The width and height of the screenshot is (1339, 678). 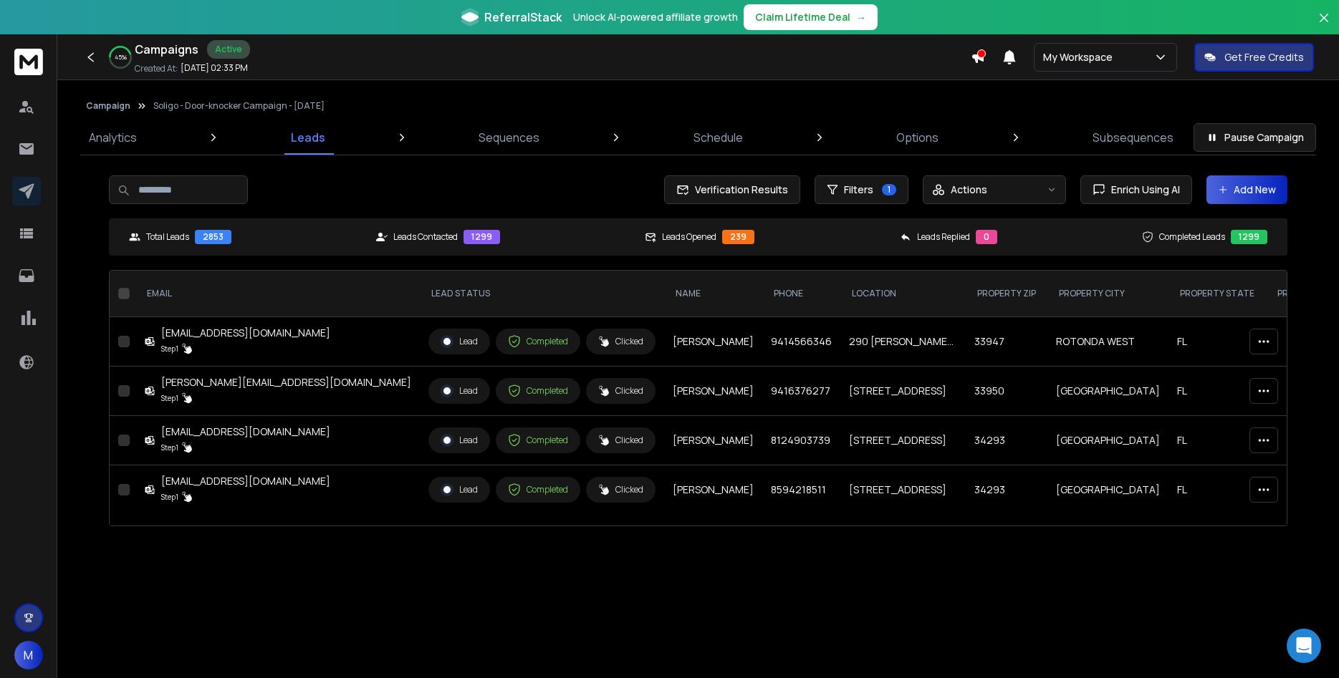 What do you see at coordinates (1304, 646) in the screenshot?
I see `div: Open Intercom Messenger` at bounding box center [1304, 646].